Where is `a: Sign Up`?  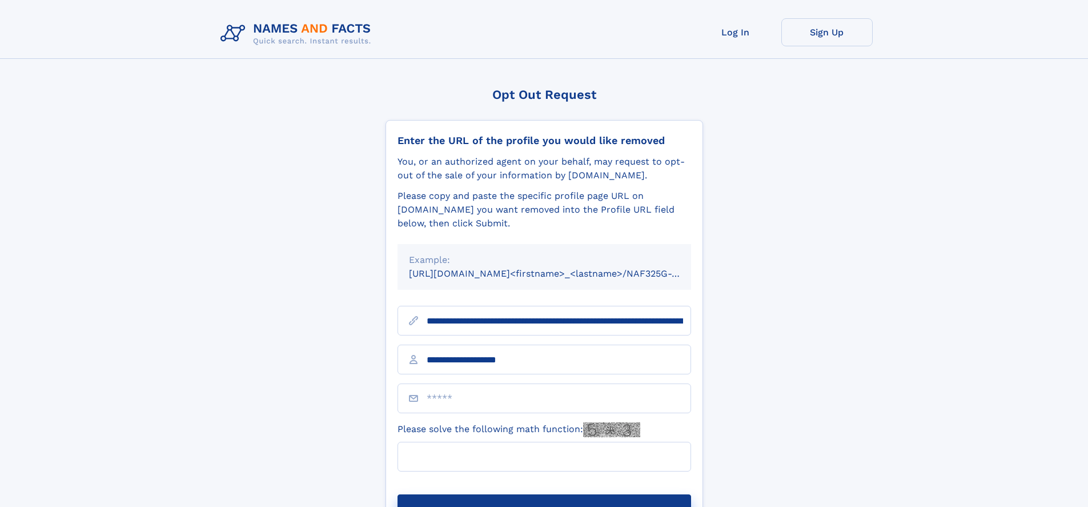 a: Sign Up is located at coordinates (827, 32).